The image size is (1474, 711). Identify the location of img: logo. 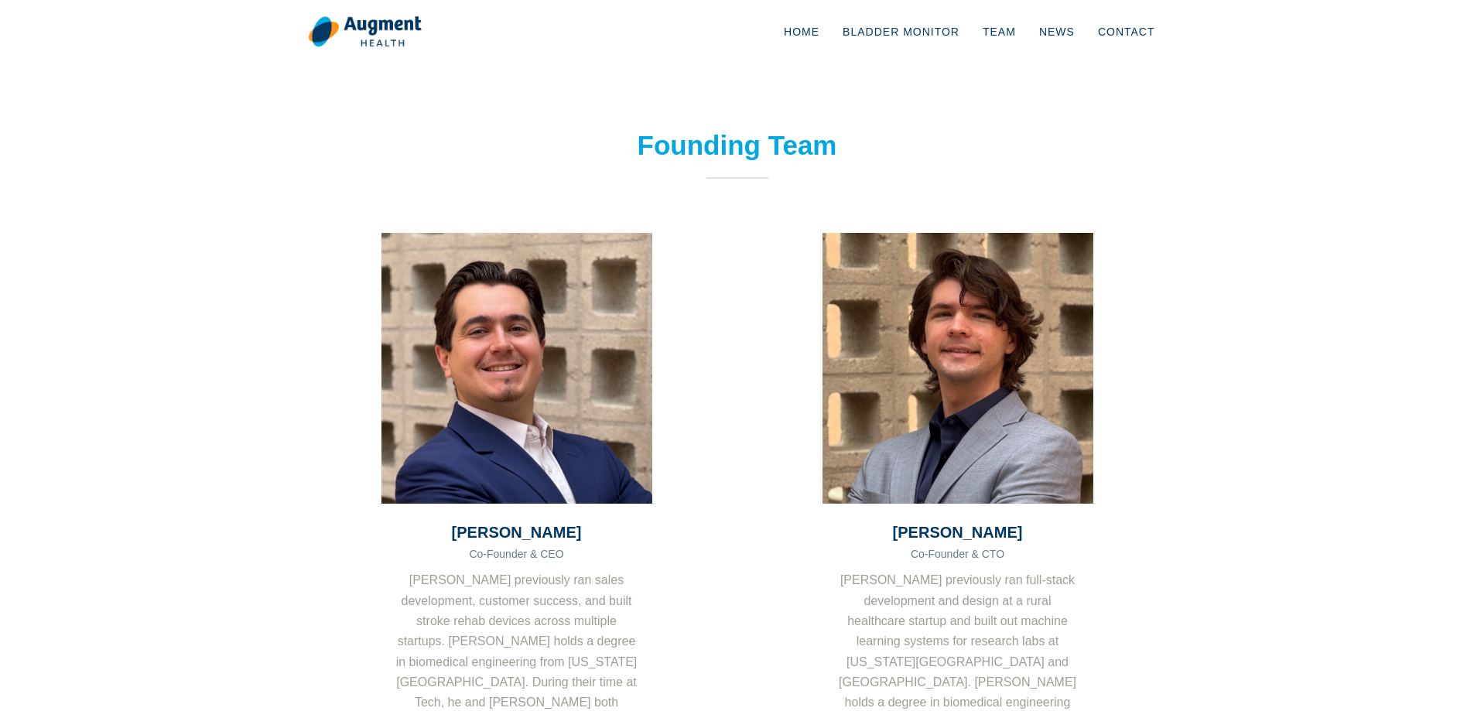
(364, 32).